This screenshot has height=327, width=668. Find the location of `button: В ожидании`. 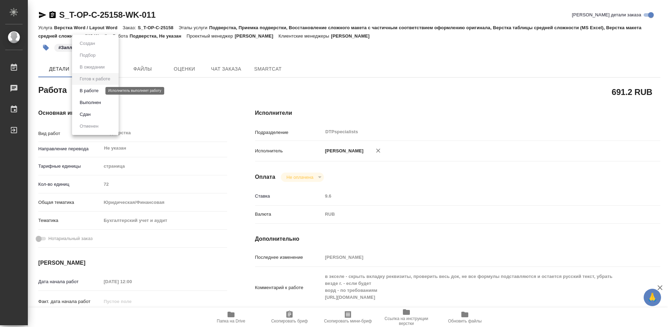

button: В ожидании is located at coordinates (92, 67).